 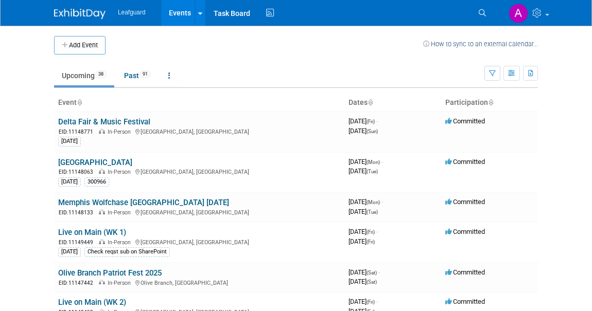 I want to click on span: EID: 11148771, so click(x=78, y=132).